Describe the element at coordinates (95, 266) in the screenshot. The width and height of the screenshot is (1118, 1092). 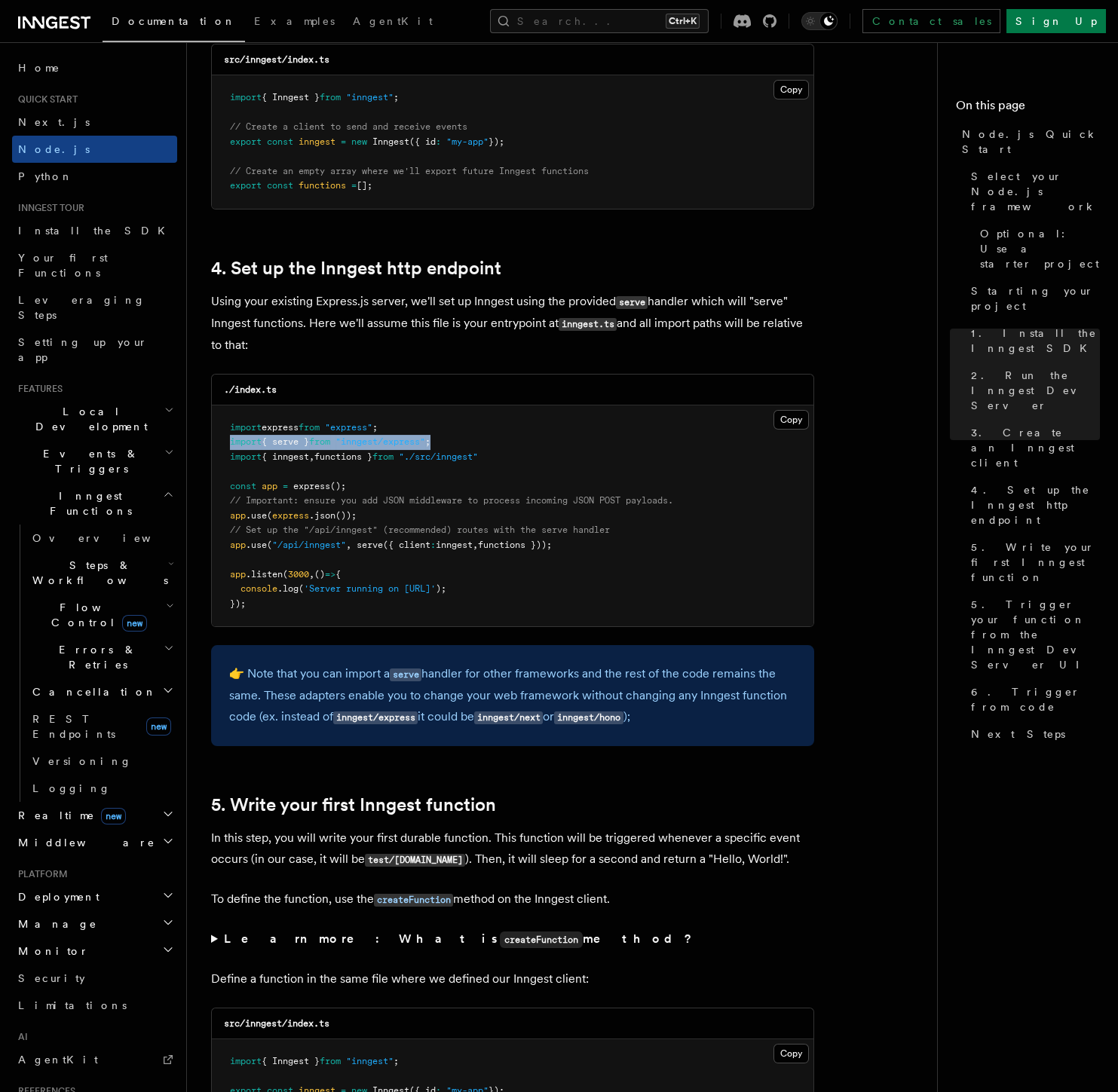
I see `a: Your first Functions` at that location.